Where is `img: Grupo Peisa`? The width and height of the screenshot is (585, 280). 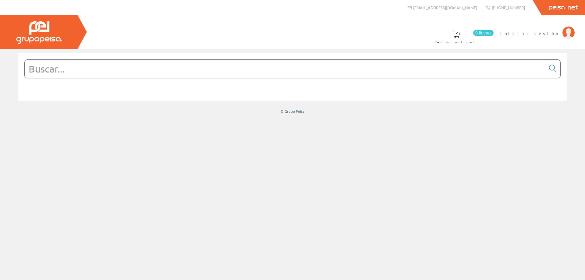 img: Grupo Peisa is located at coordinates (39, 33).